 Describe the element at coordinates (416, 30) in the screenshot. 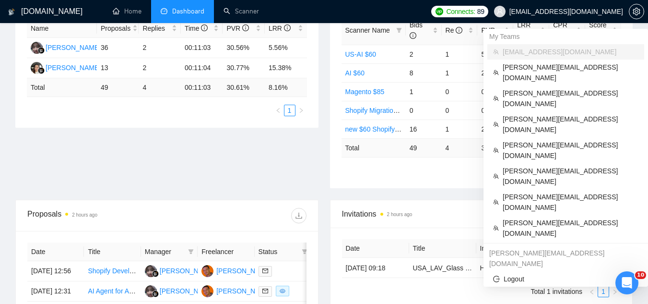

I see `span: Bids` at that location.